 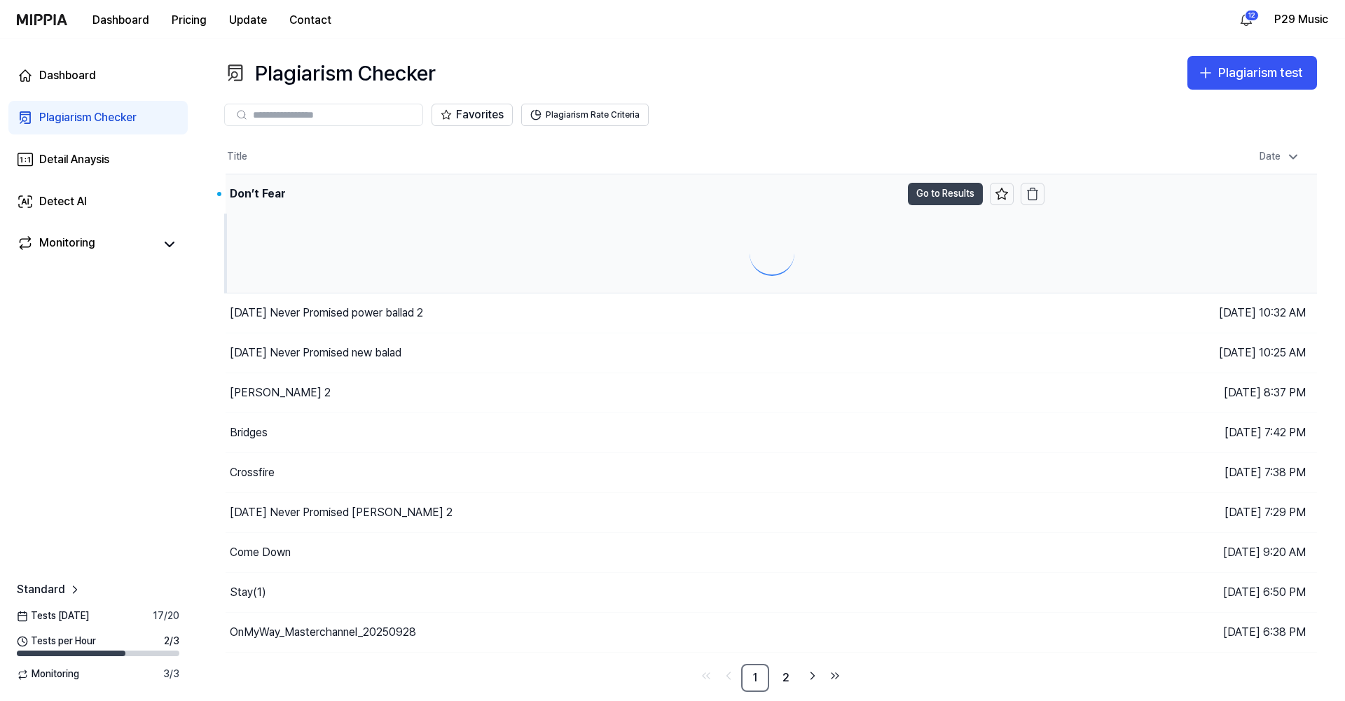 What do you see at coordinates (771, 678) in the screenshot?
I see `nav: pagination` at bounding box center [771, 678].